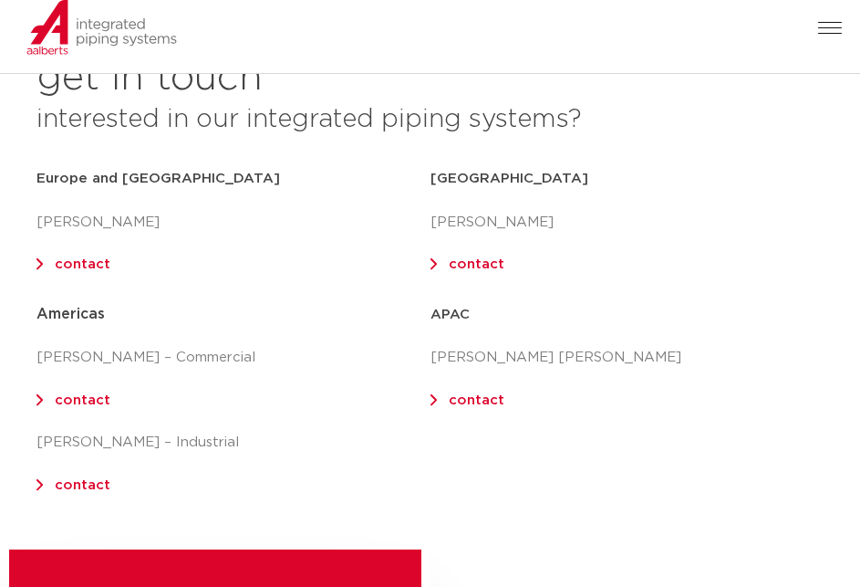  I want to click on h3: interested in our integrated piping systems?, so click(430, 119).